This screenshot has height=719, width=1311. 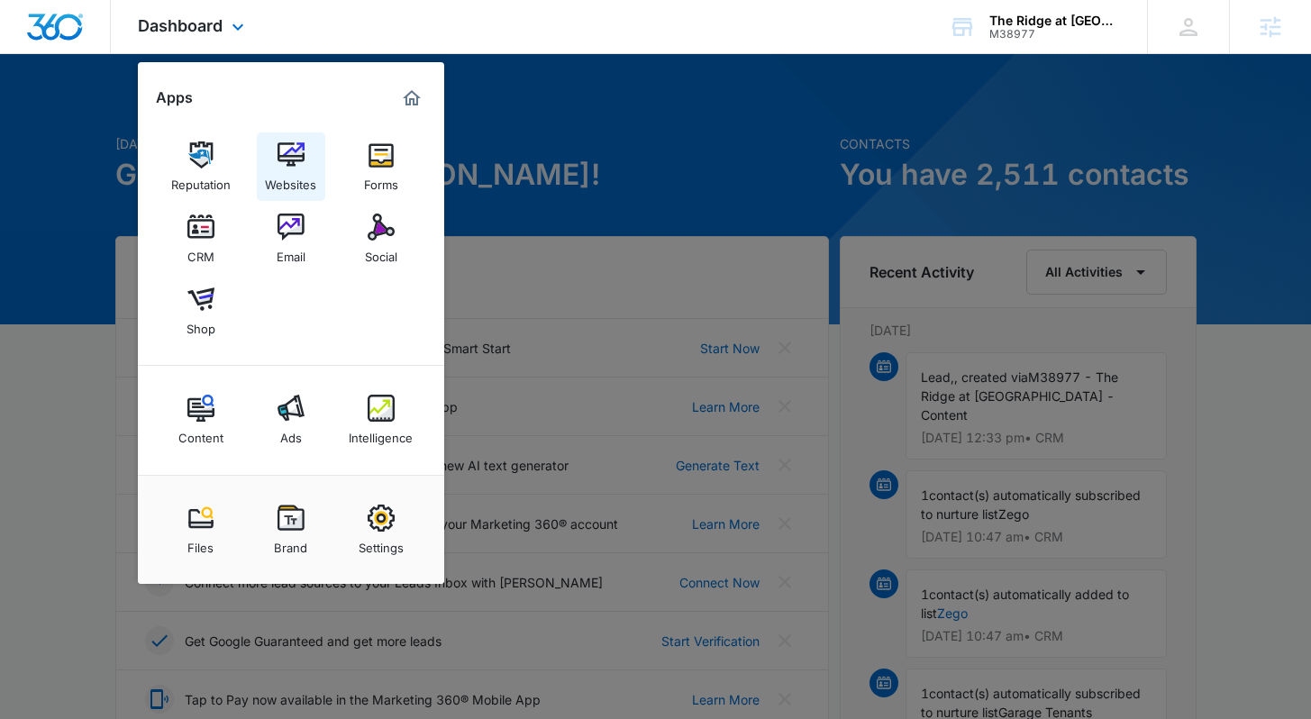 What do you see at coordinates (291, 433) in the screenshot?
I see `div: Ads` at bounding box center [291, 433].